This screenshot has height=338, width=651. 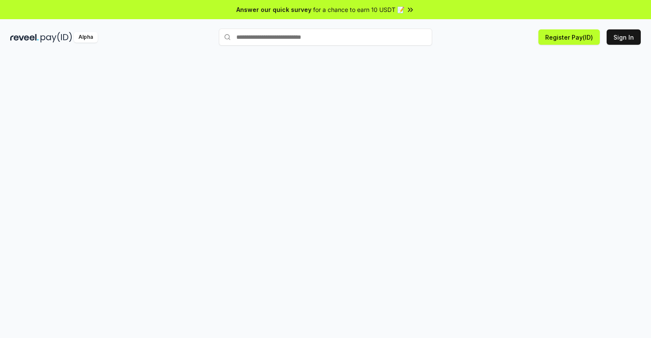 What do you see at coordinates (274, 9) in the screenshot?
I see `span: Answer our quick survey` at bounding box center [274, 9].